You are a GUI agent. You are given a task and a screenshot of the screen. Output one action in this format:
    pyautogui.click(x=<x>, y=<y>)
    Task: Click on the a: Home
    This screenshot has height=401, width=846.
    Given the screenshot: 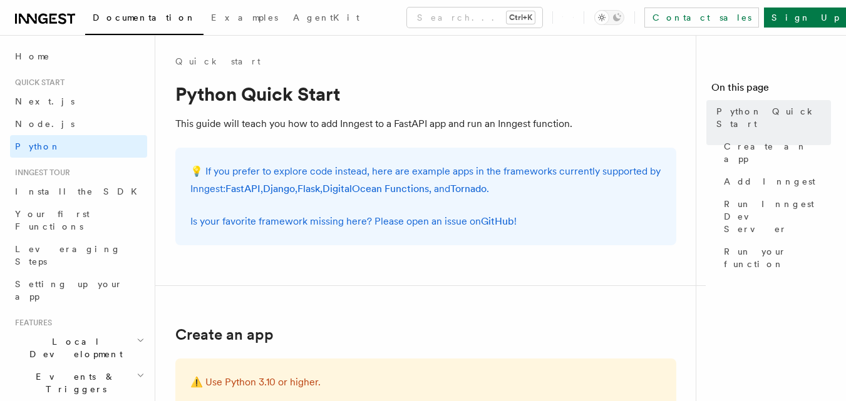 What is the action you would take?
    pyautogui.click(x=78, y=56)
    